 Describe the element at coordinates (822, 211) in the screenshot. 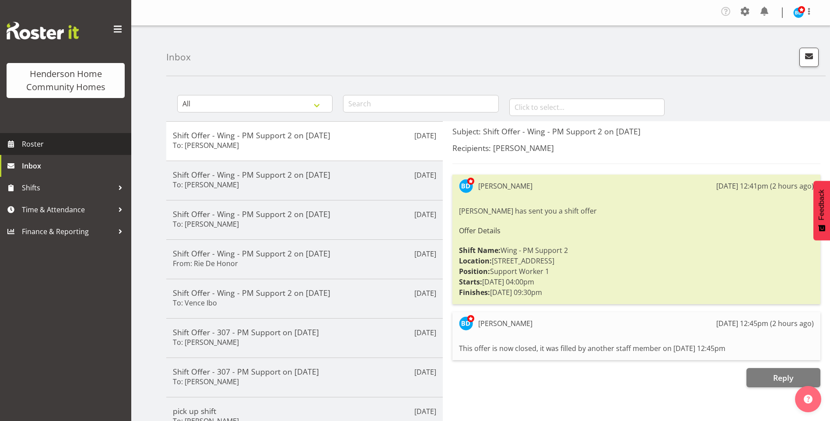

I see `button: Feedback - Show survey` at that location.